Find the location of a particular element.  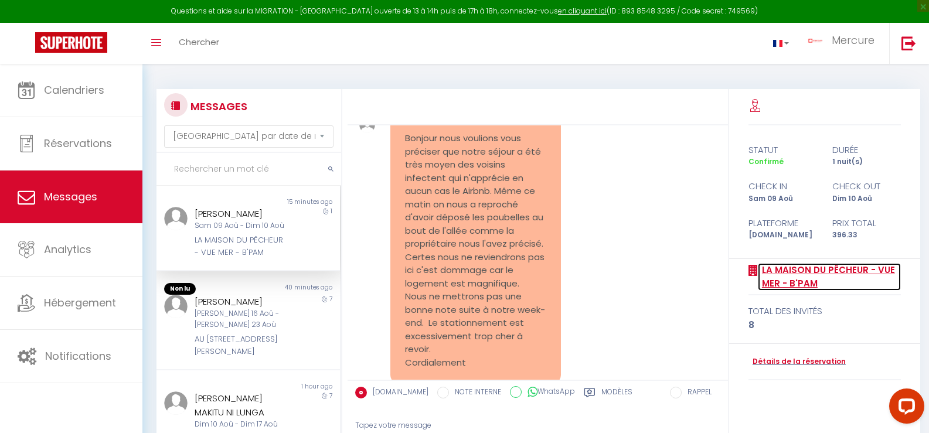

div: 8 is located at coordinates (825, 325).